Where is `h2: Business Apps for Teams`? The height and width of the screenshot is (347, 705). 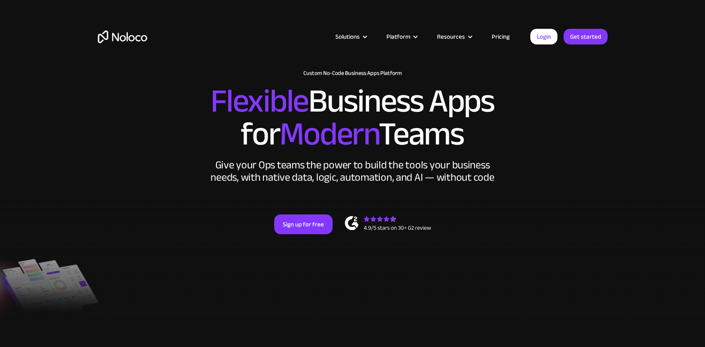
h2: Business Apps for Teams is located at coordinates (353, 118).